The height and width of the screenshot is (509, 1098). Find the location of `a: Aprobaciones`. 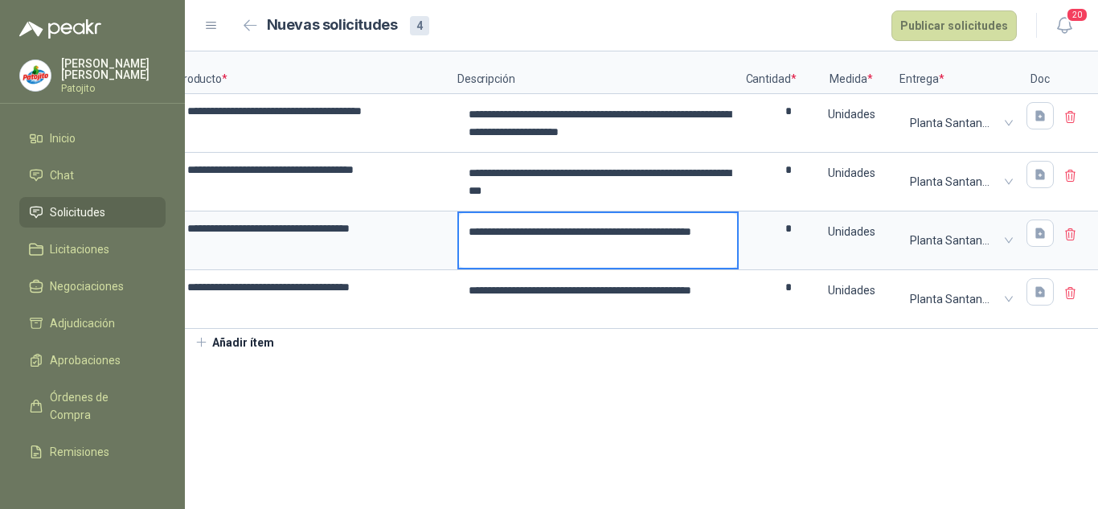

a: Aprobaciones is located at coordinates (92, 360).